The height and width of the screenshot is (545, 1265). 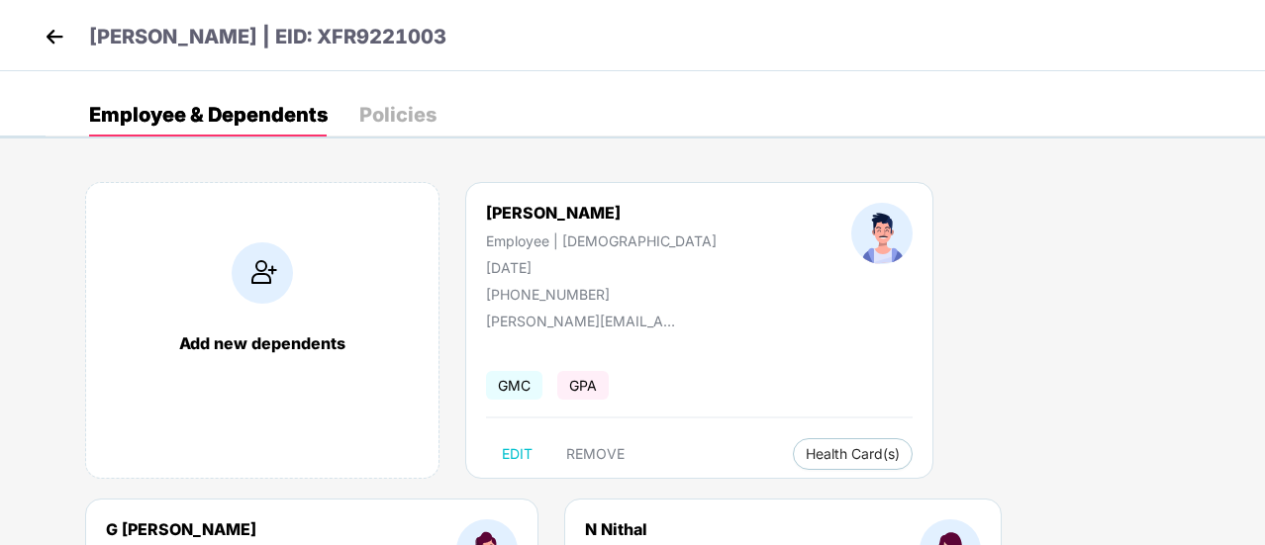 I want to click on img: back, so click(x=54, y=37).